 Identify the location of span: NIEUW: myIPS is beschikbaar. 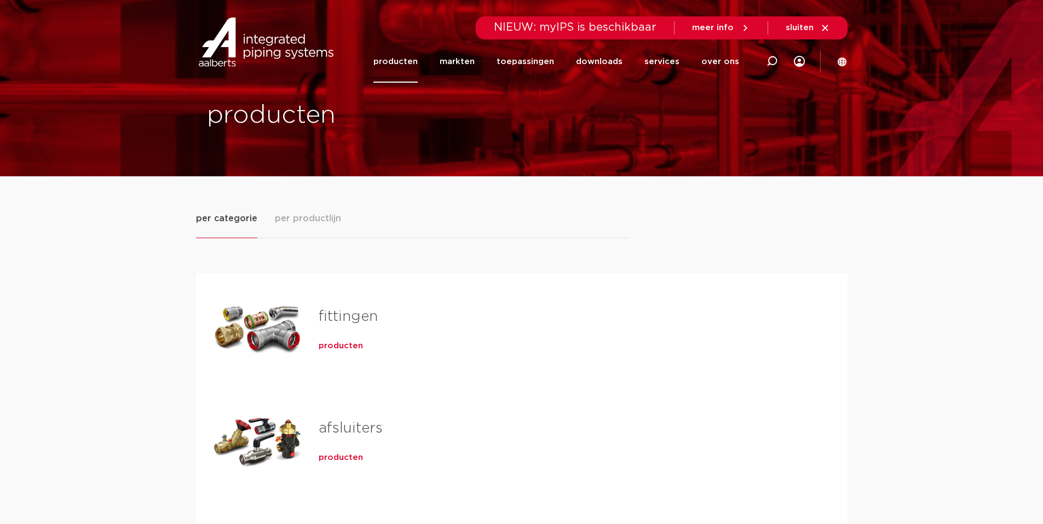
(575, 27).